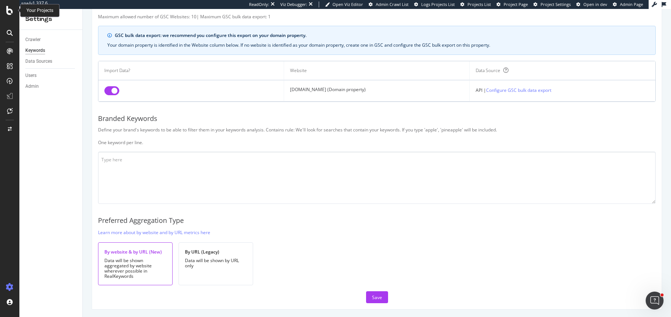 This screenshot has height=317, width=671. I want to click on div: Data will be shown by URL only, so click(216, 263).